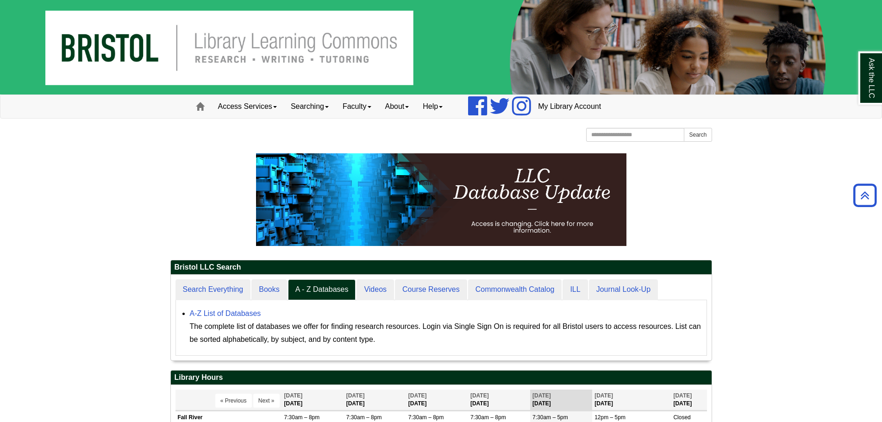 The width and height of the screenshot is (882, 422). Describe the element at coordinates (266, 401) in the screenshot. I see `button: Next »` at that location.